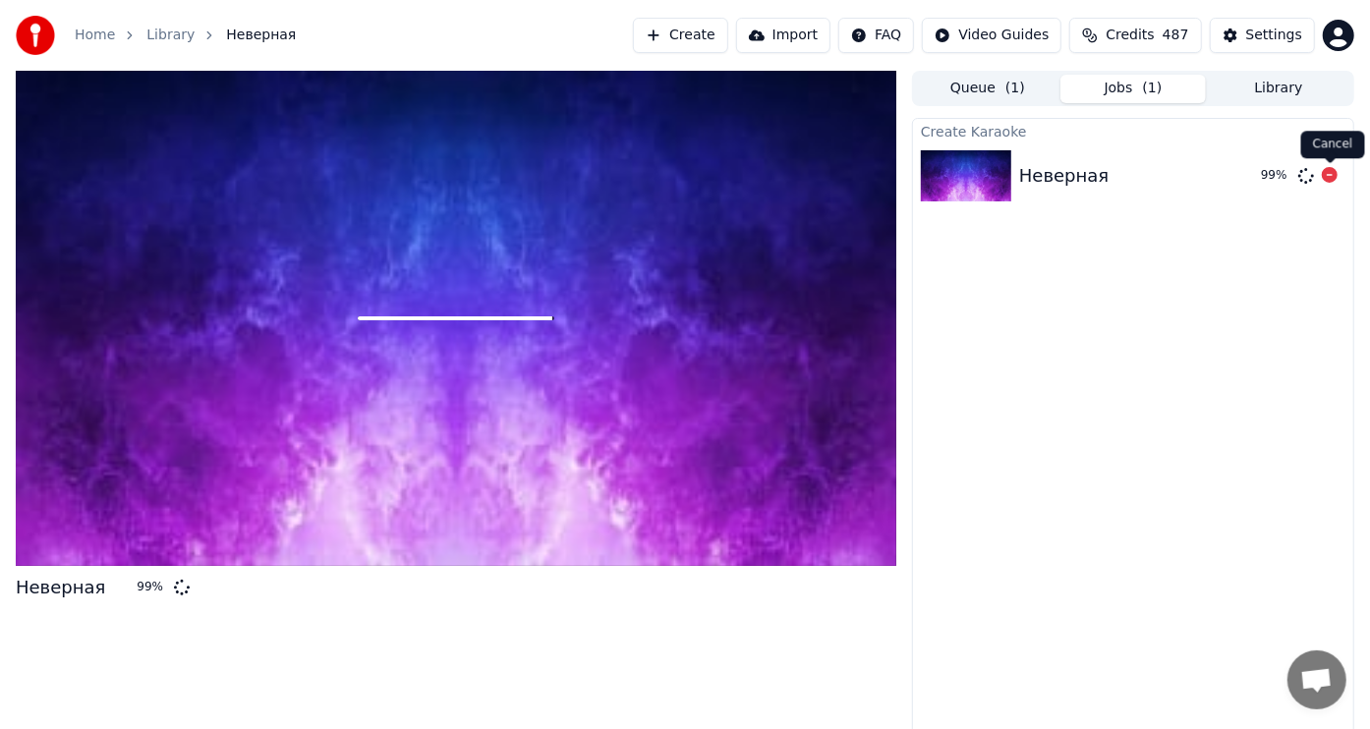 This screenshot has height=729, width=1370. What do you see at coordinates (783, 35) in the screenshot?
I see `button: Import` at bounding box center [783, 35].